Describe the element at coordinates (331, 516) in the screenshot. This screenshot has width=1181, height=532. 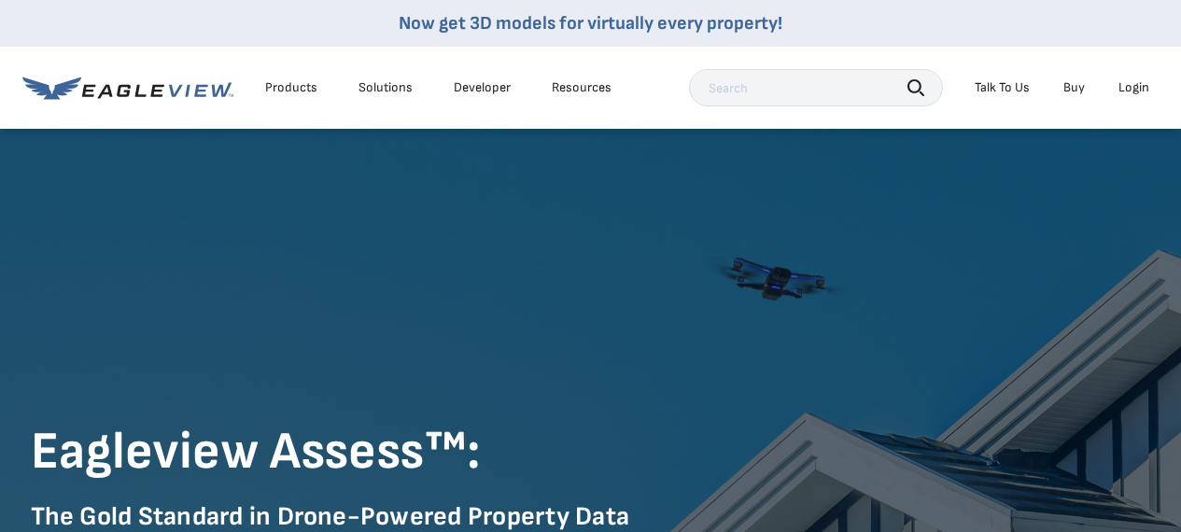
I see `strong: The Gold Standard in Drone-Powered Property Data` at that location.